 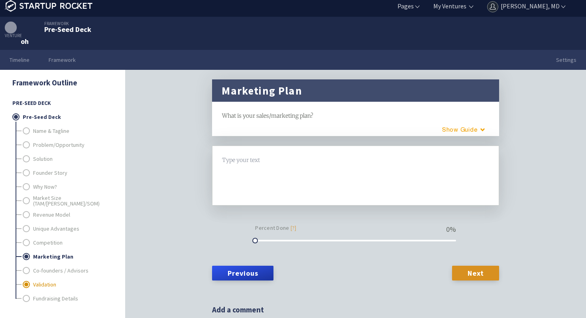 I want to click on a: Marketing Plan, so click(x=73, y=256).